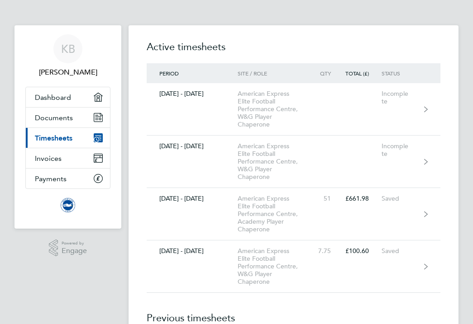 This screenshot has width=473, height=324. I want to click on a: Documents, so click(68, 118).